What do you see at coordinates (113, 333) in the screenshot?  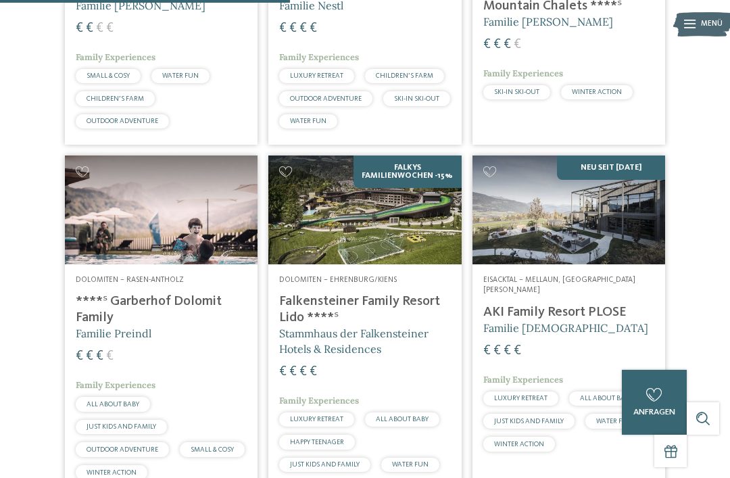 I see `span: Familie Preindl` at bounding box center [113, 333].